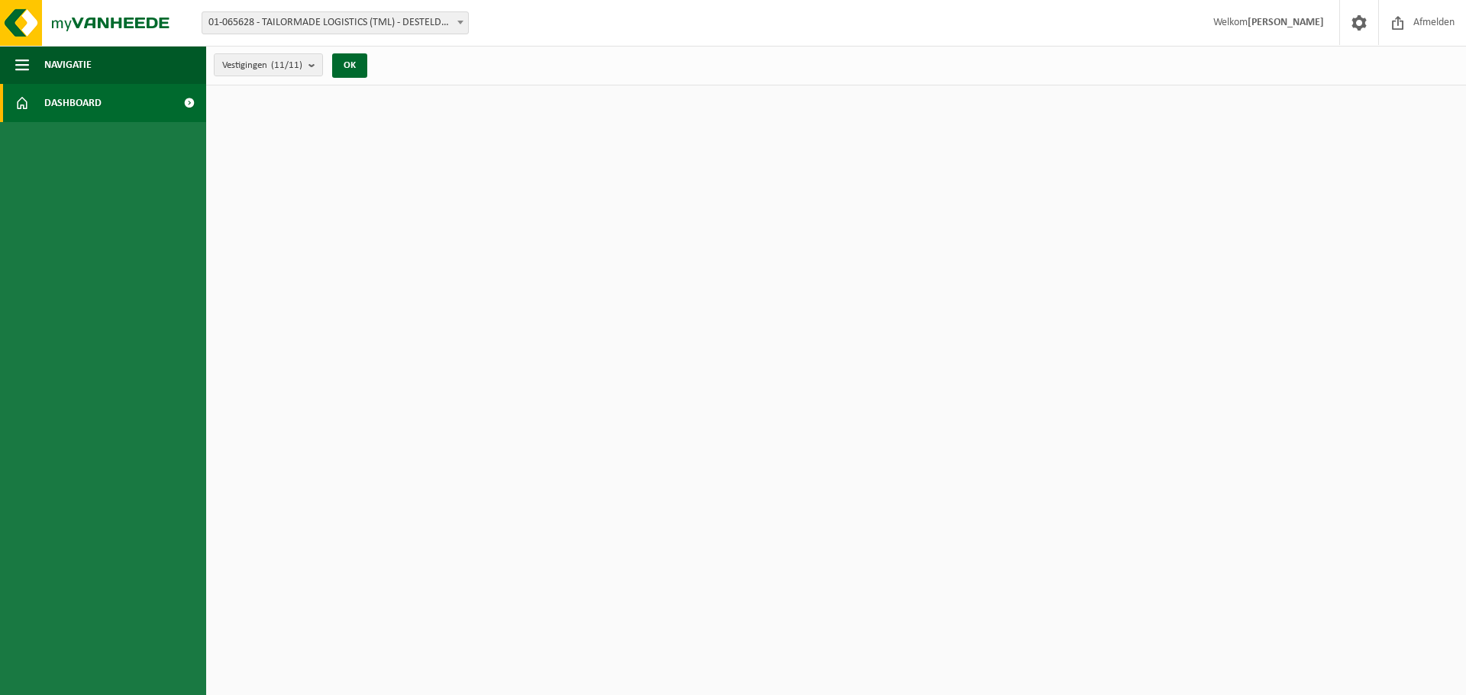 Image resolution: width=1466 pixels, height=695 pixels. I want to click on button: OK, so click(350, 66).